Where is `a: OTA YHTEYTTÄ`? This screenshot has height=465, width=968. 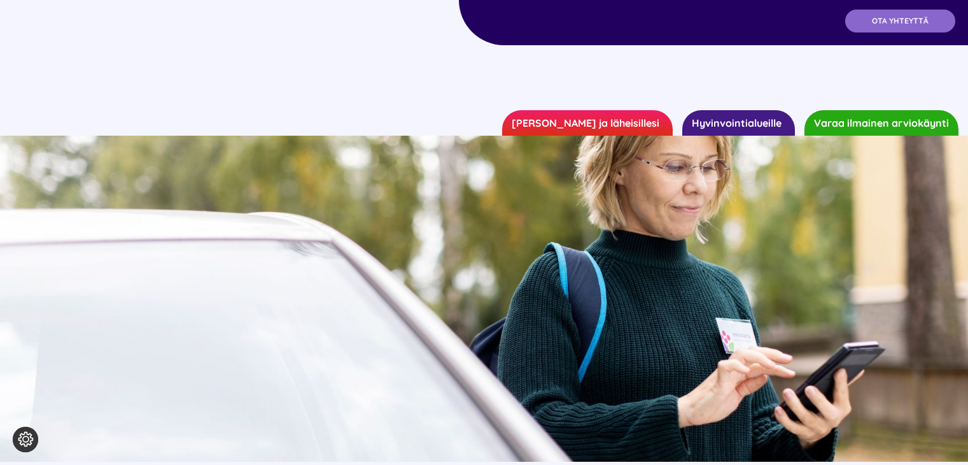 a: OTA YHTEYTTÄ is located at coordinates (900, 21).